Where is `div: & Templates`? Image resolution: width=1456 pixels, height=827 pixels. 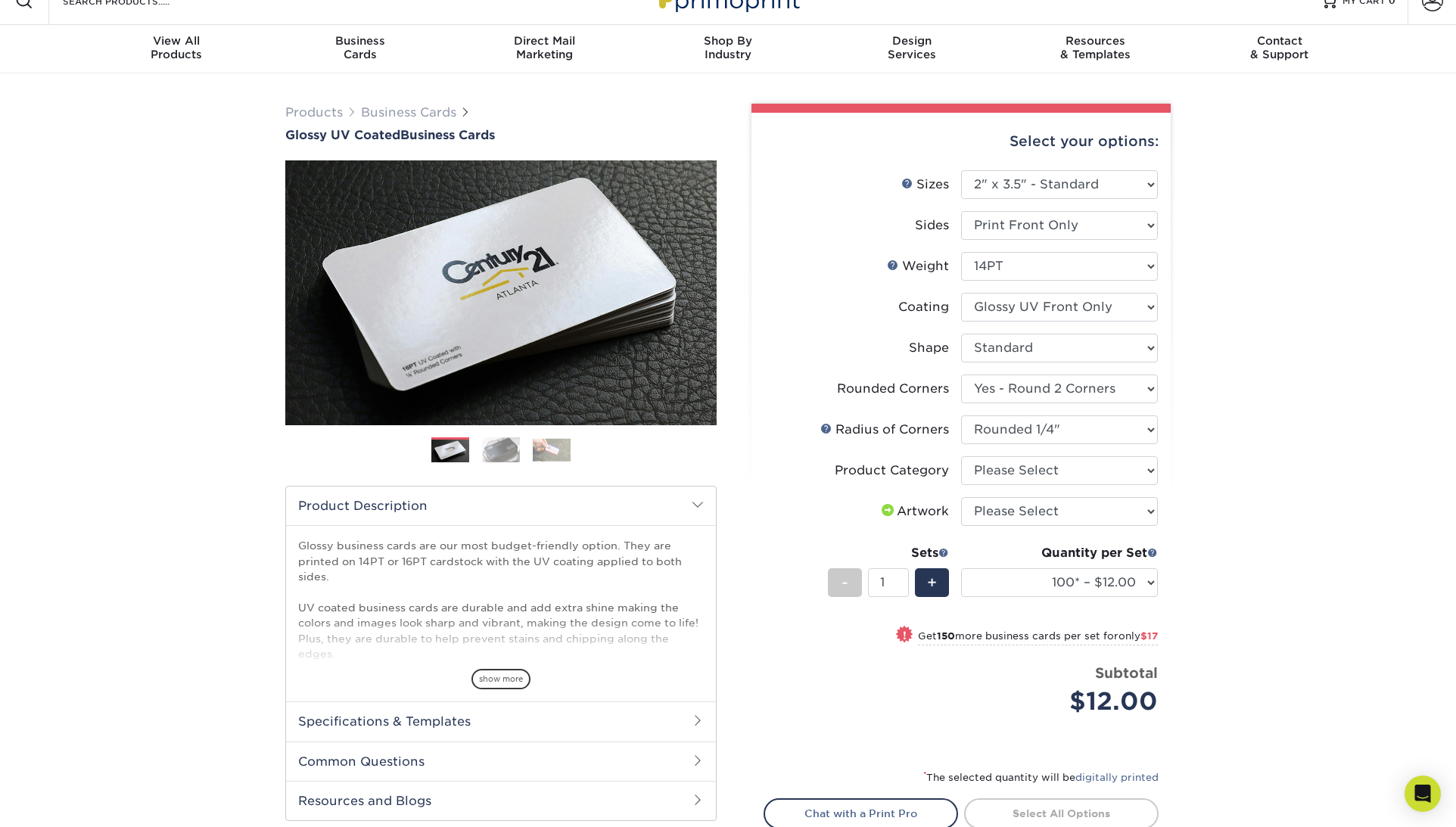
div: & Templates is located at coordinates (1095, 48).